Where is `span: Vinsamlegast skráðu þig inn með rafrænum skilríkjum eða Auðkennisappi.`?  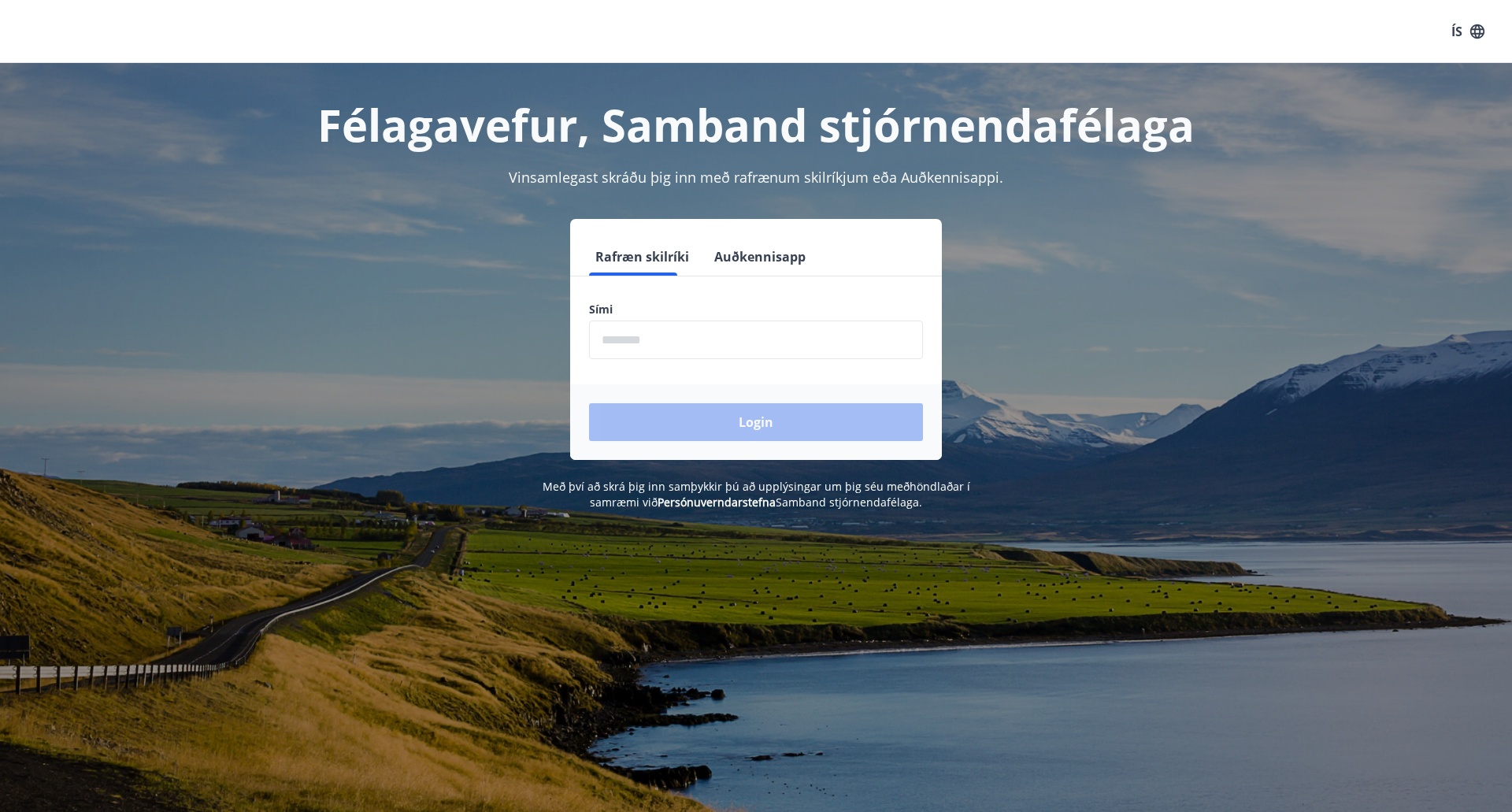 span: Vinsamlegast skráðu þig inn með rafrænum skilríkjum eða Auðkennisappi. is located at coordinates (756, 177).